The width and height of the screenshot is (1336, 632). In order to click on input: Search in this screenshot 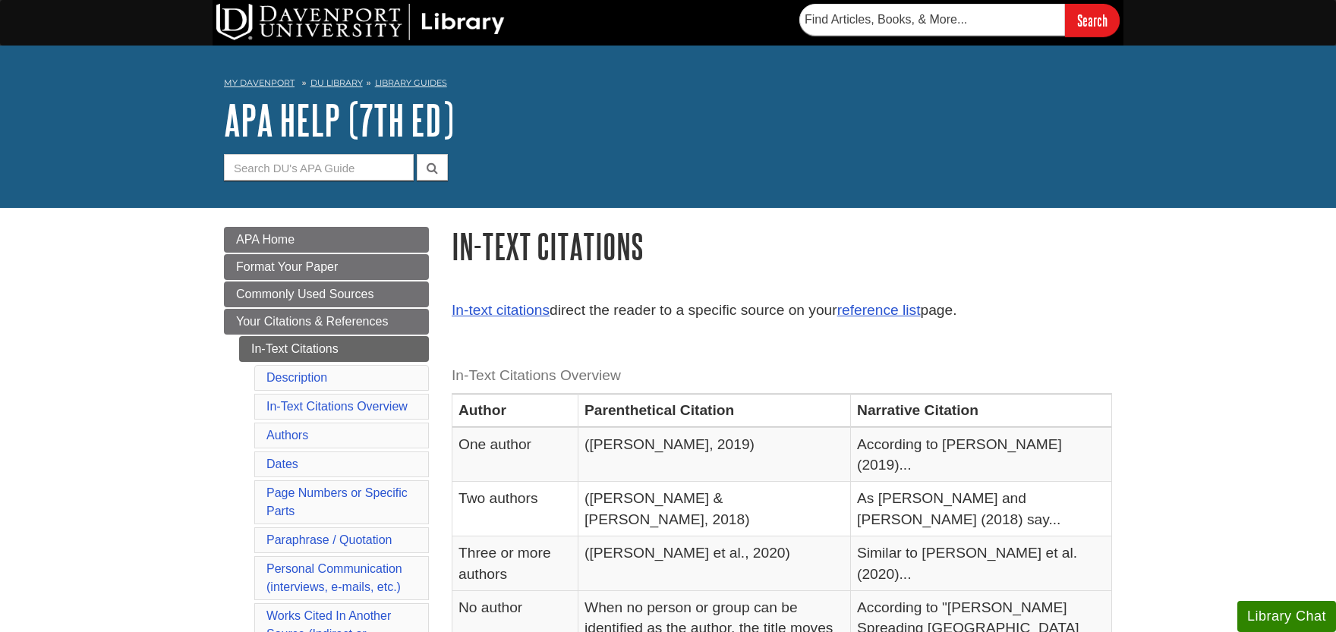, I will do `click(1092, 20)`.